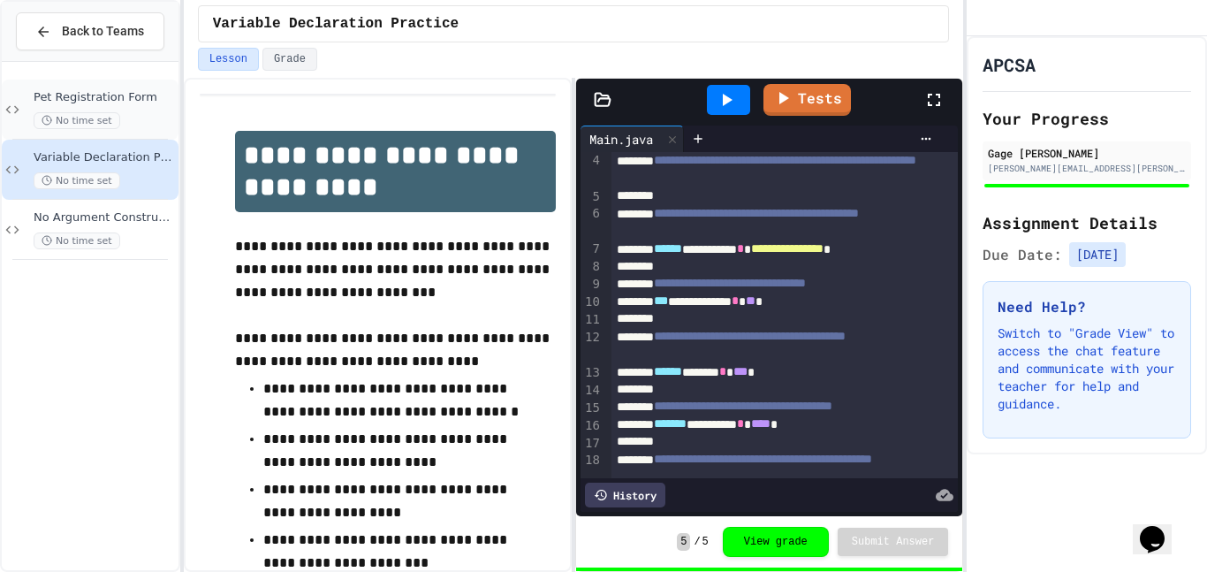 The width and height of the screenshot is (1207, 572). What do you see at coordinates (591, 197) in the screenshot?
I see `div: 5` at bounding box center [591, 197].